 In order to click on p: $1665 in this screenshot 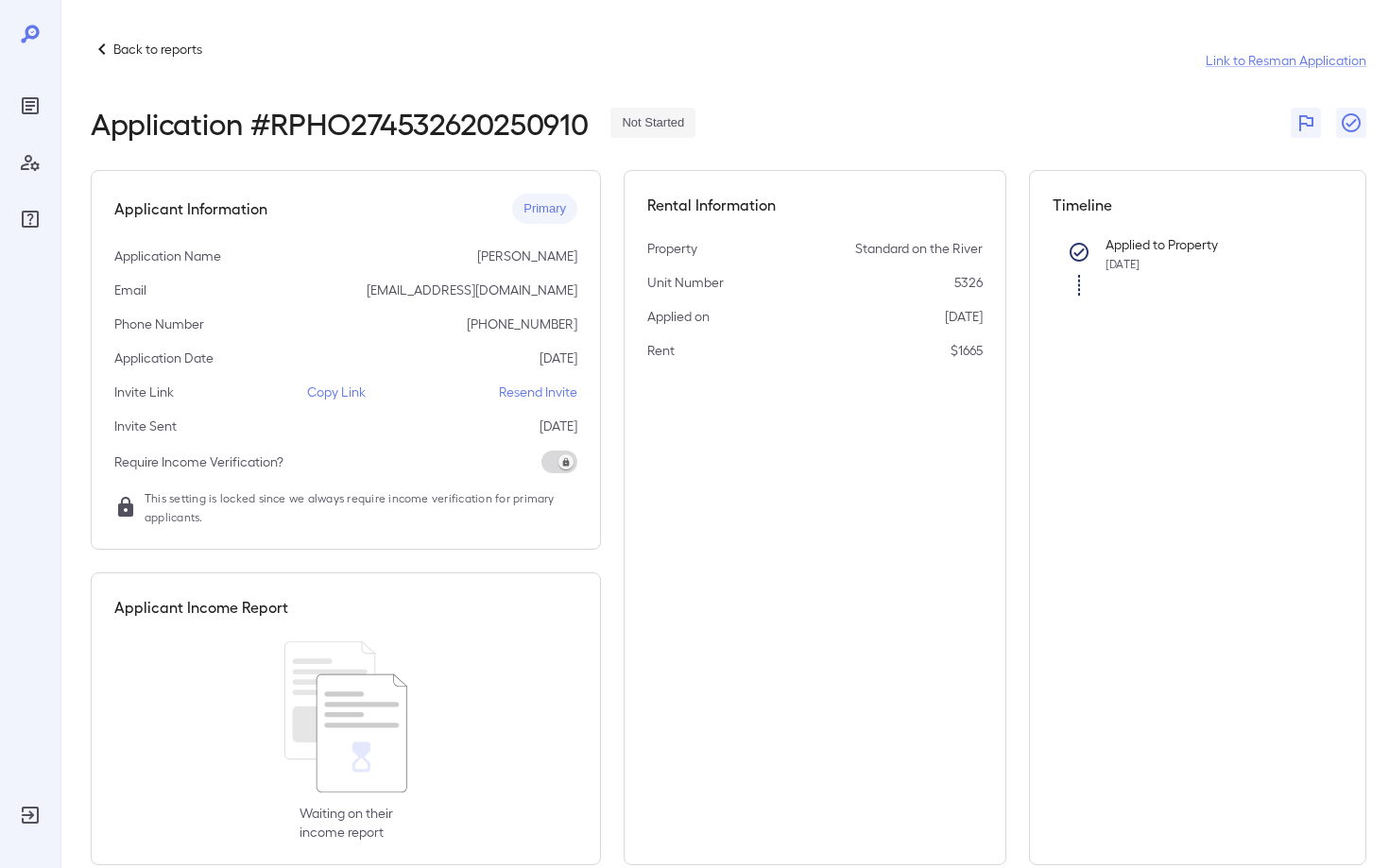, I will do `click(967, 351)`.